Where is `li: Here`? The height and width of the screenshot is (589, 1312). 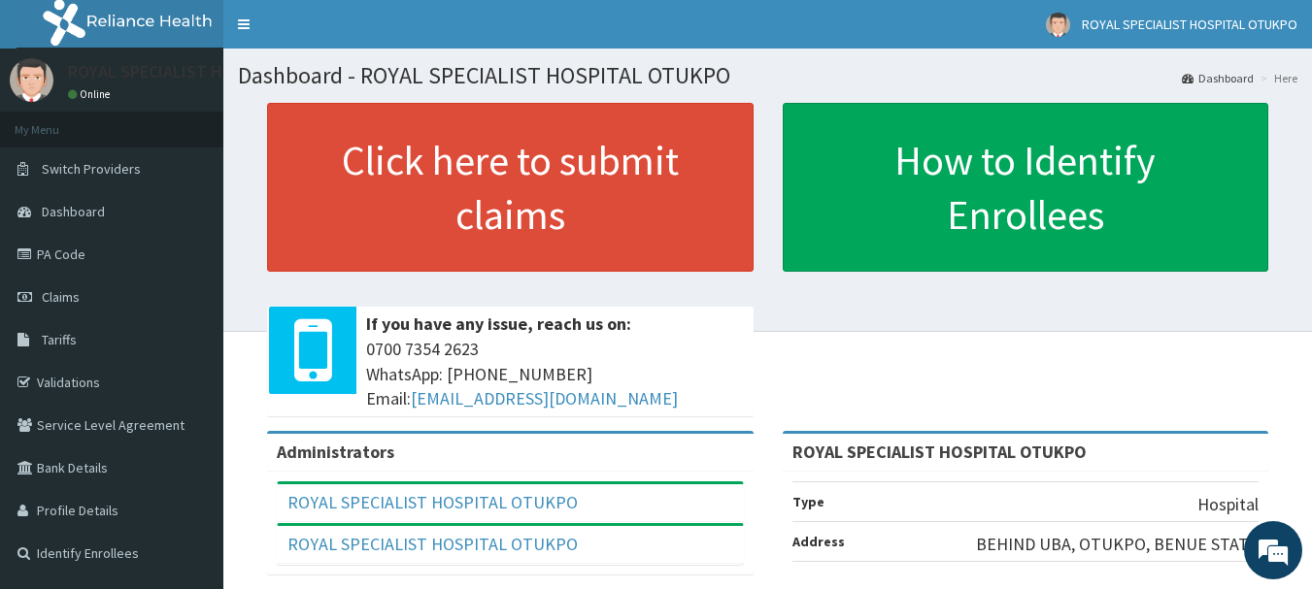 li: Here is located at coordinates (1276, 78).